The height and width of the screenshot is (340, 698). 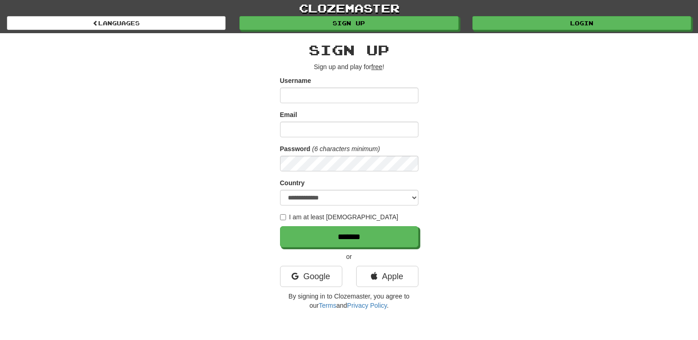 I want to click on p: or, so click(x=349, y=257).